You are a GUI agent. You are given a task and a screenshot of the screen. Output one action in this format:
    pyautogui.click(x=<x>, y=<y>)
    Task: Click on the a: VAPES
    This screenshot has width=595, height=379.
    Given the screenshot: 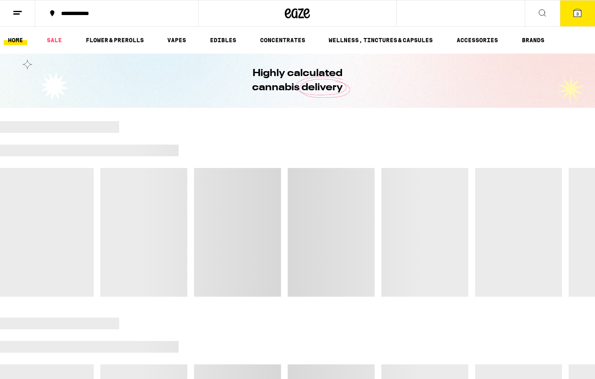 What is the action you would take?
    pyautogui.click(x=176, y=40)
    